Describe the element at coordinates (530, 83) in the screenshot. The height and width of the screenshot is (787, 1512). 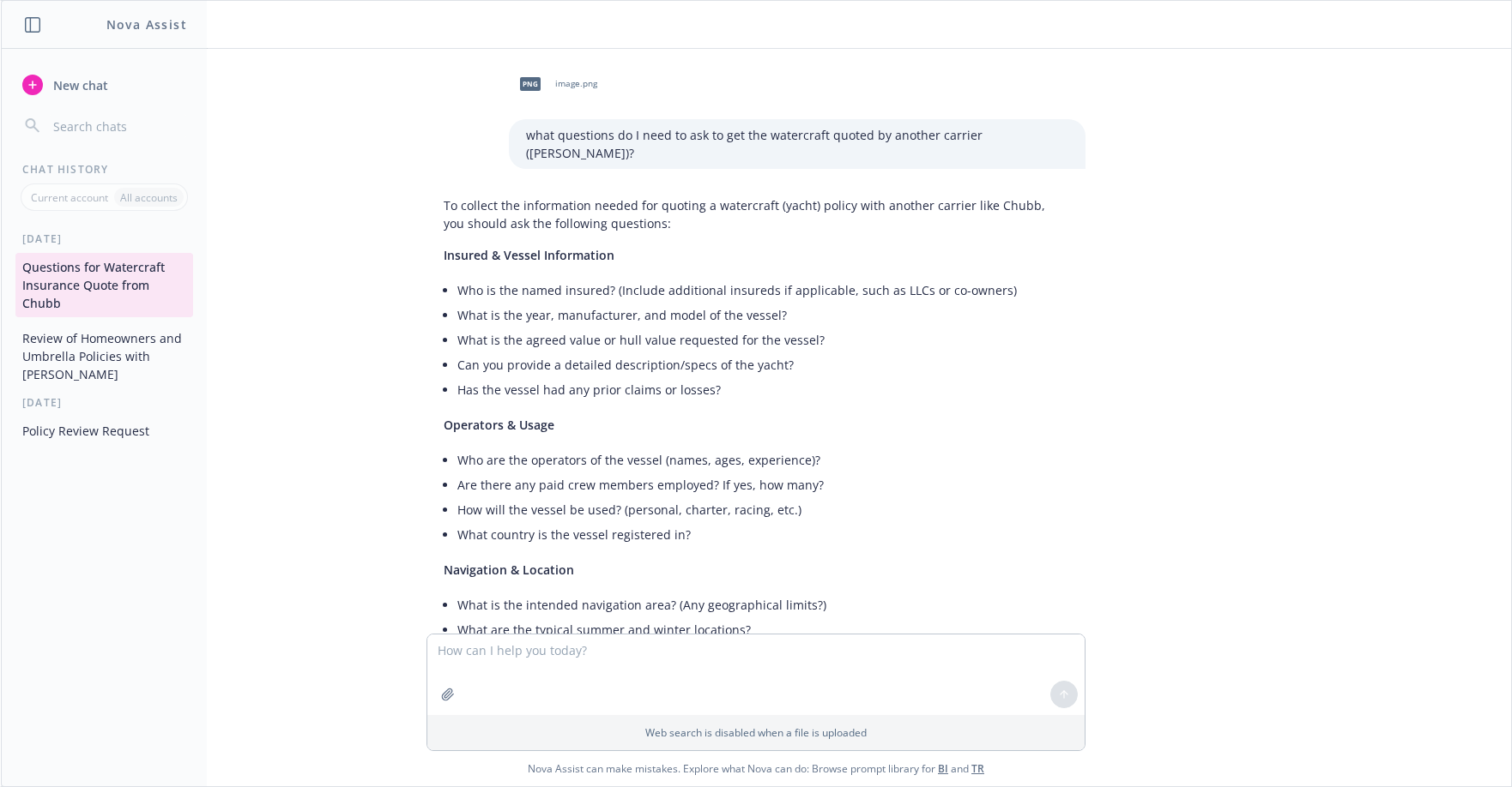
I see `span: png` at that location.